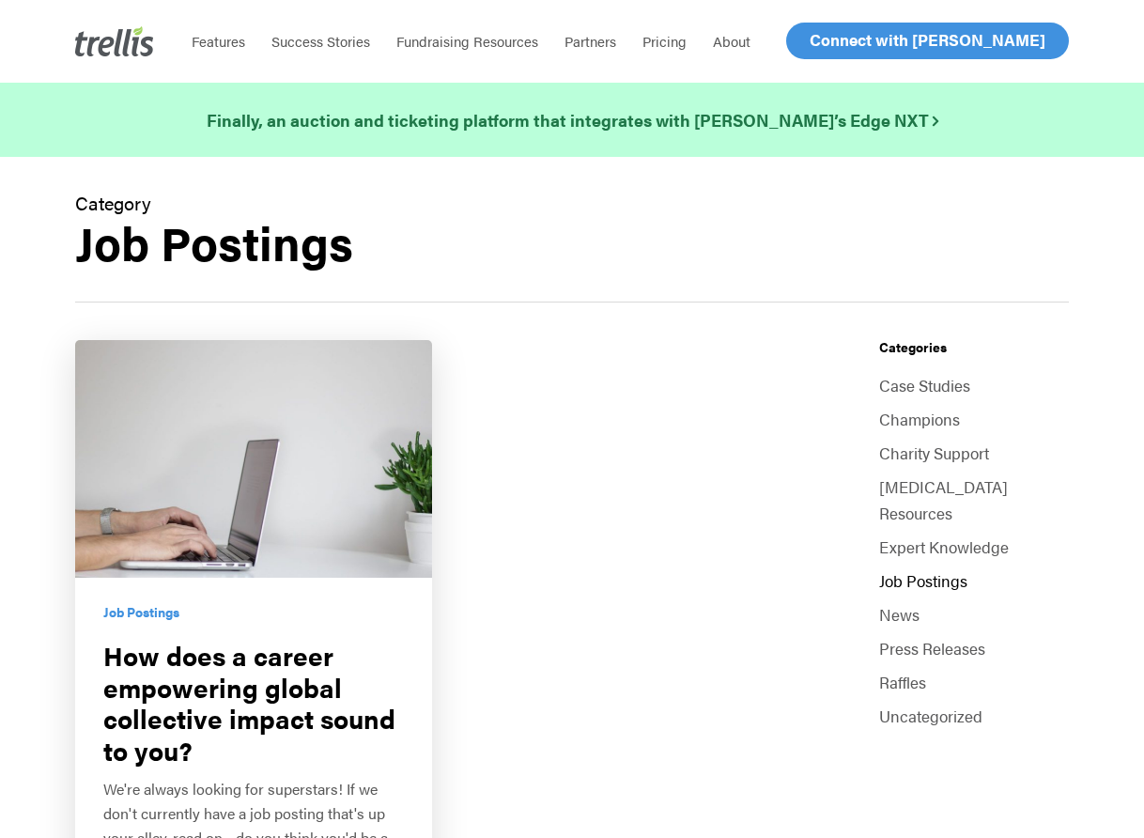 The width and height of the screenshot is (1144, 838). Describe the element at coordinates (572, 241) in the screenshot. I see `h1: Job Postings` at that location.